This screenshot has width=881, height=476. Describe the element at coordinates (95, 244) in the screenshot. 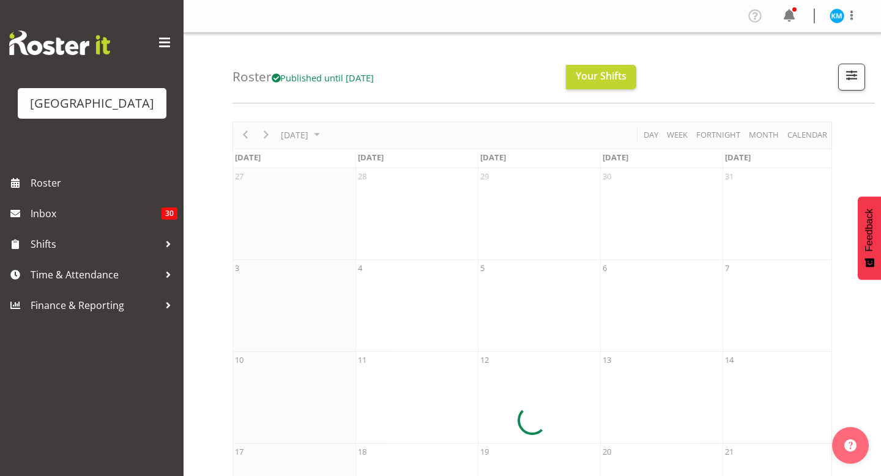

I see `span: Shifts` at that location.